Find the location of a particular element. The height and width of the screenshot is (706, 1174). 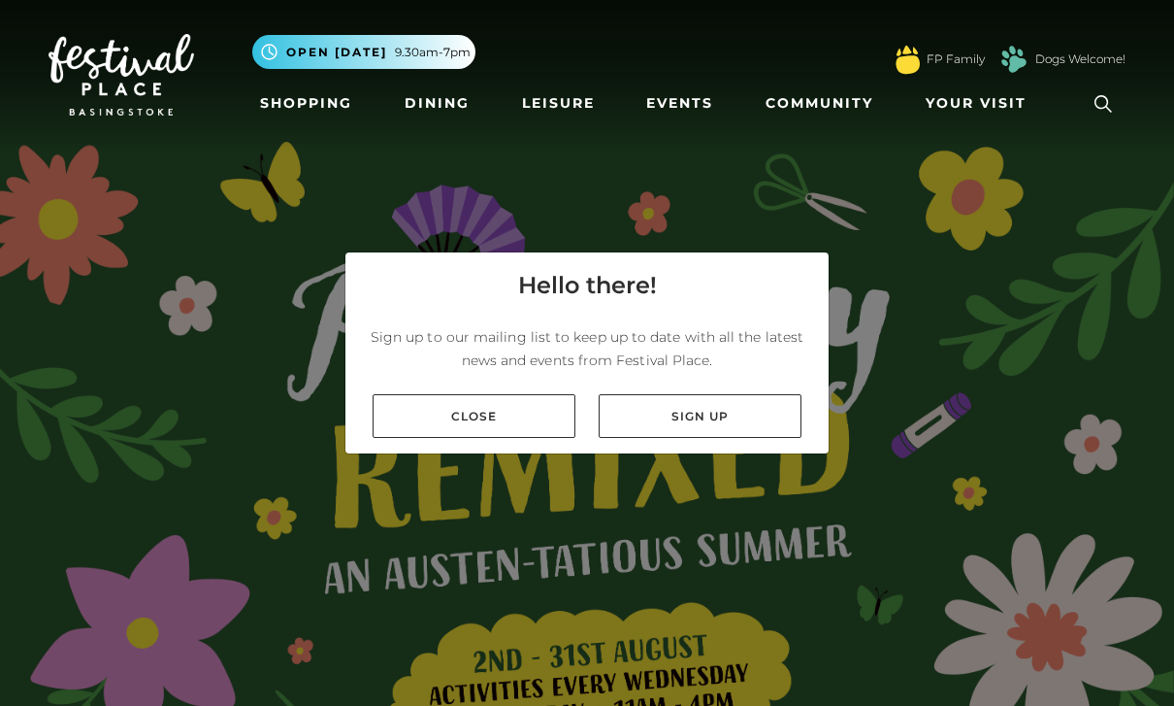

span: 9.30am-7pm is located at coordinates (433, 52).